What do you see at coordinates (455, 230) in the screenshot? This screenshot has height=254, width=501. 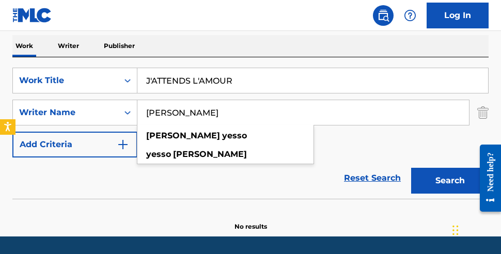 I see `div: Drag` at bounding box center [455, 230].